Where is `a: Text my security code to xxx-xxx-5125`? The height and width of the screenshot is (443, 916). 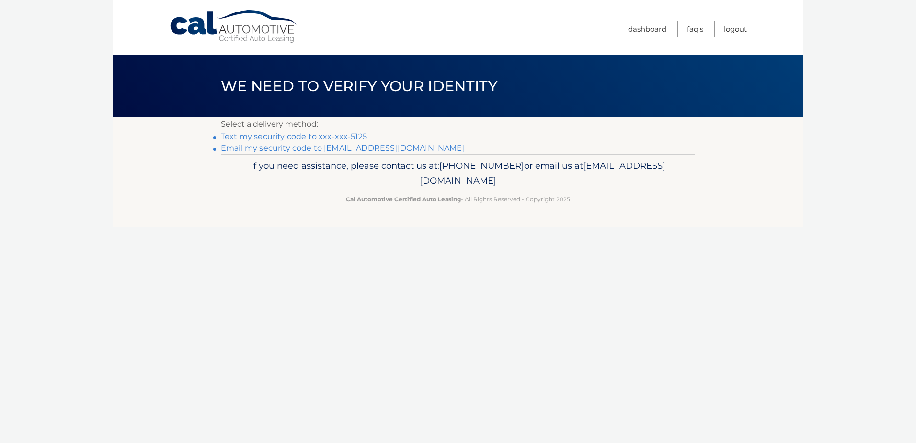
a: Text my security code to xxx-xxx-5125 is located at coordinates (294, 136).